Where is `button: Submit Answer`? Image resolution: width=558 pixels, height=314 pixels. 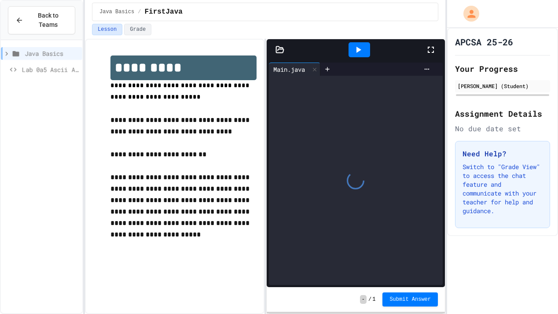 button: Submit Answer is located at coordinates (410, 299).